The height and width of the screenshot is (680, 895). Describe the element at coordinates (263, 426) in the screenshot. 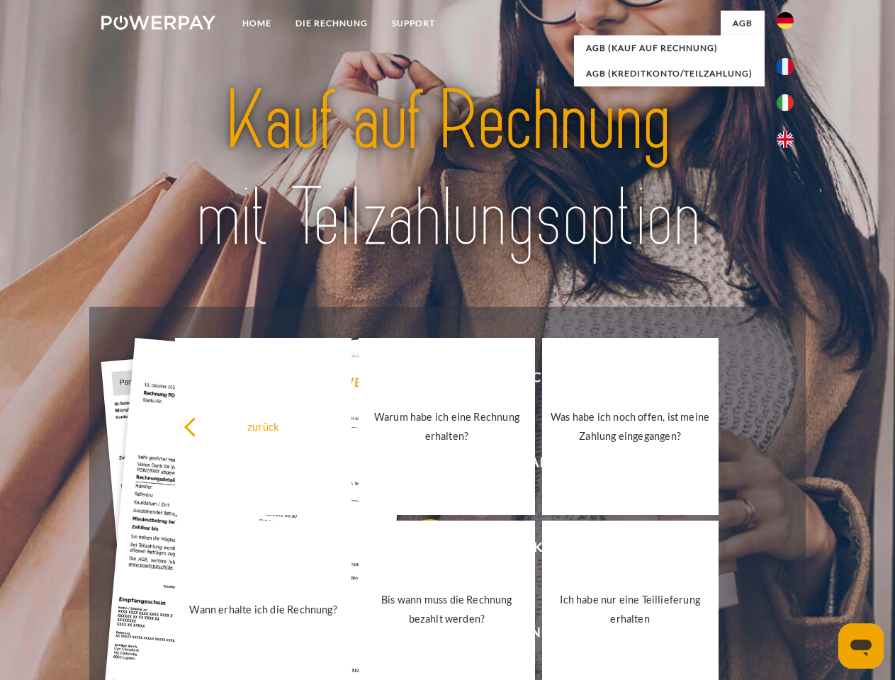

I see `div: zurück` at that location.